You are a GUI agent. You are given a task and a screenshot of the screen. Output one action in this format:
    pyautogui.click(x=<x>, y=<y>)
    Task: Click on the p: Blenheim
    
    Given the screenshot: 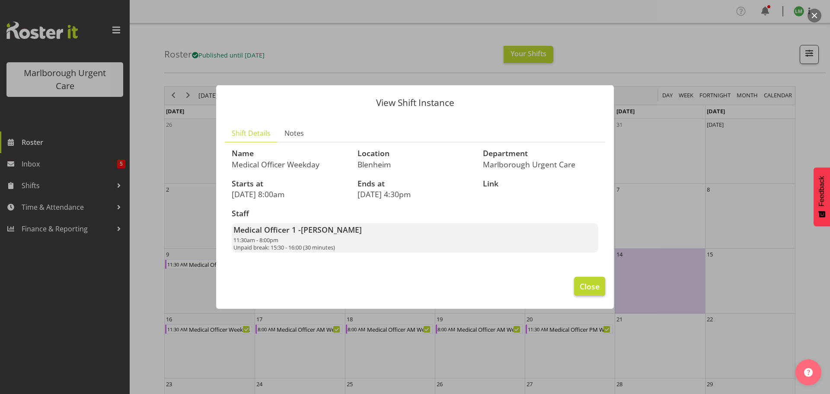 What is the action you would take?
    pyautogui.click(x=415, y=164)
    